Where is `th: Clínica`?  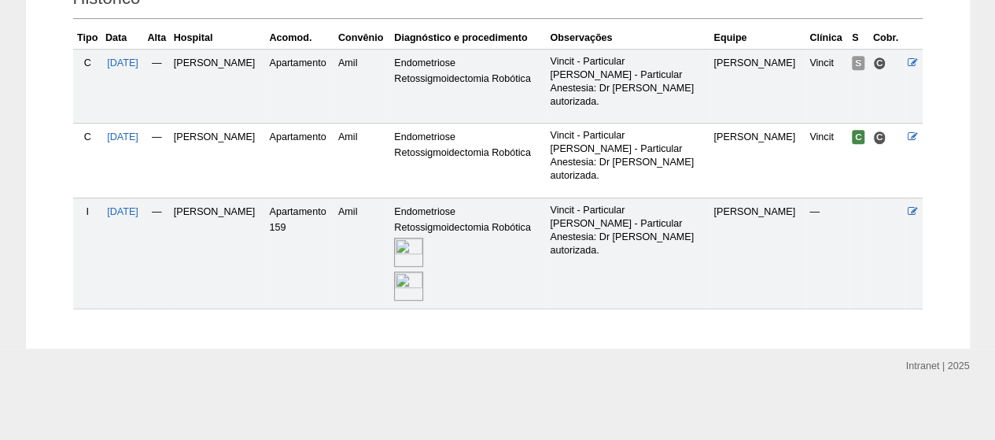
th: Clínica is located at coordinates (828, 38).